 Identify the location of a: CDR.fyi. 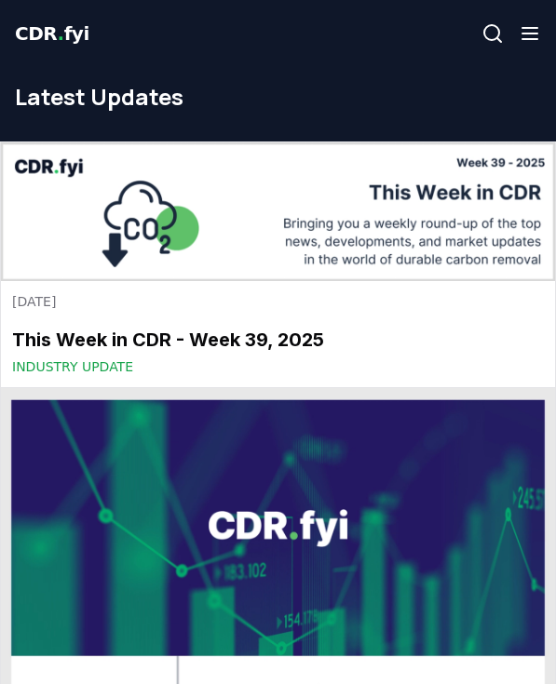
(52, 34).